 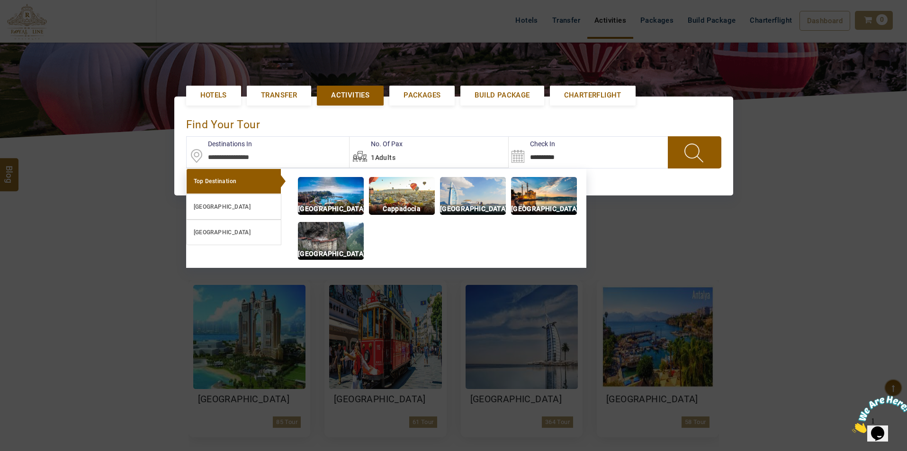 What do you see at coordinates (532, 144) in the screenshot?
I see `label: Check In` at bounding box center [532, 144].